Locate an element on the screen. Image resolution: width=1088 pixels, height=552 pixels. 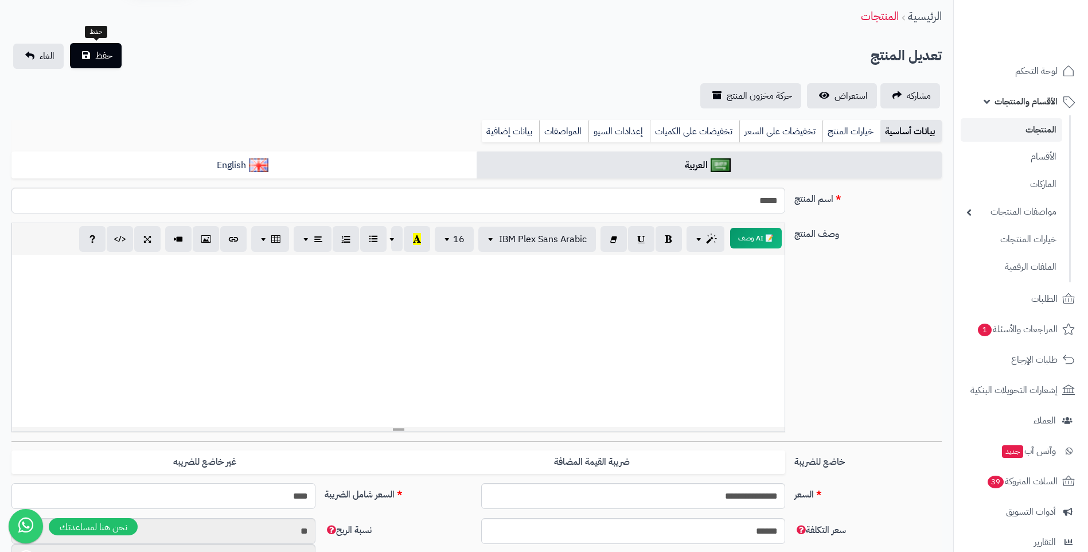
label: غير خاضع للضريبه is located at coordinates (205, 462).